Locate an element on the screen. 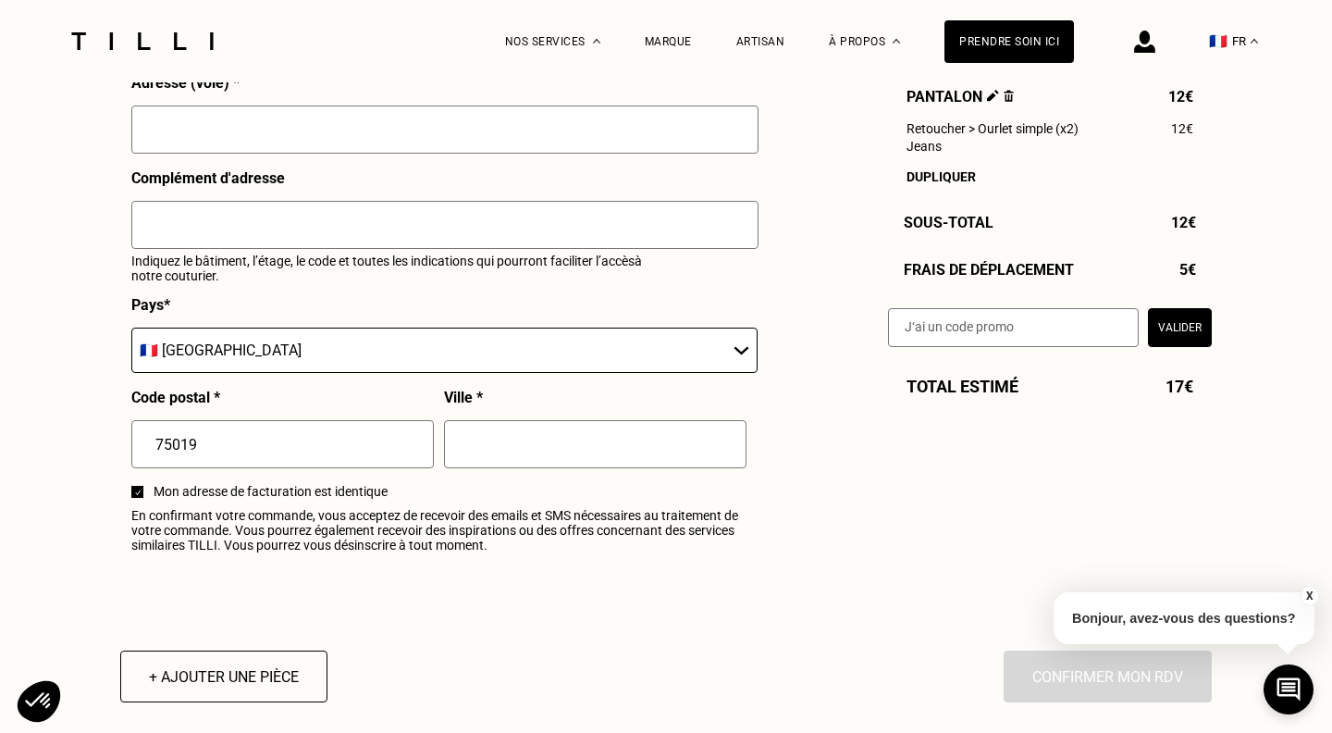  a: Logo du service de couturière Tilli is located at coordinates (142, 41).